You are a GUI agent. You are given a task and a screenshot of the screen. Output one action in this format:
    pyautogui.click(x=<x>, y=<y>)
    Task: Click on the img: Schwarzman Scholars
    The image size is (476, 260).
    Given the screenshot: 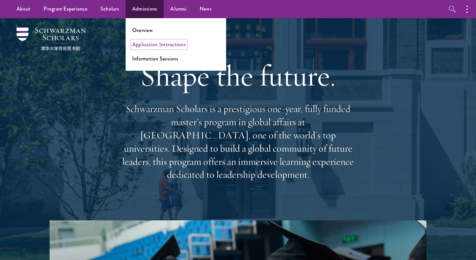 What is the action you would take?
    pyautogui.click(x=51, y=39)
    